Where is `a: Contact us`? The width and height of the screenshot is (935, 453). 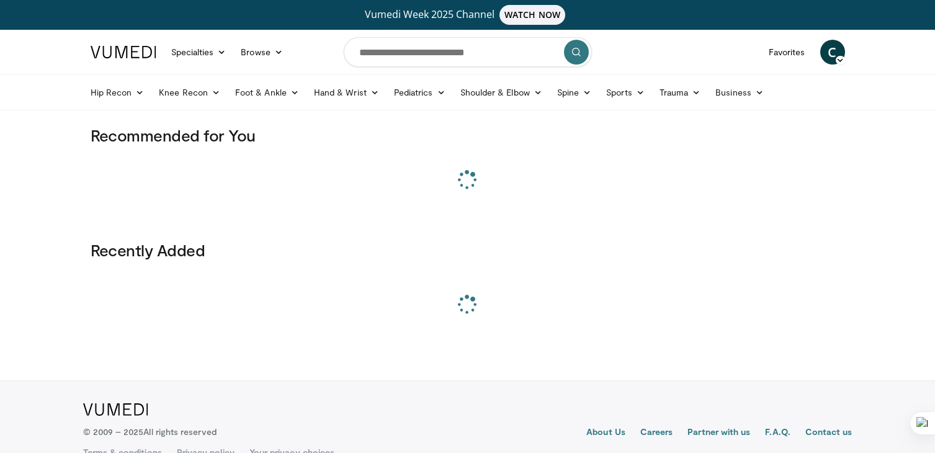 a: Contact us is located at coordinates (829, 433).